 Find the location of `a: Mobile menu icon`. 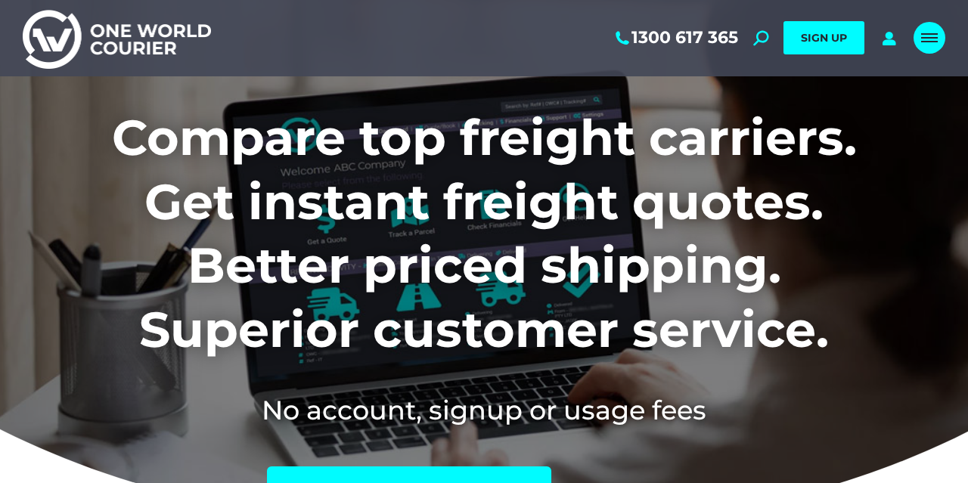

a: Mobile menu icon is located at coordinates (929, 38).